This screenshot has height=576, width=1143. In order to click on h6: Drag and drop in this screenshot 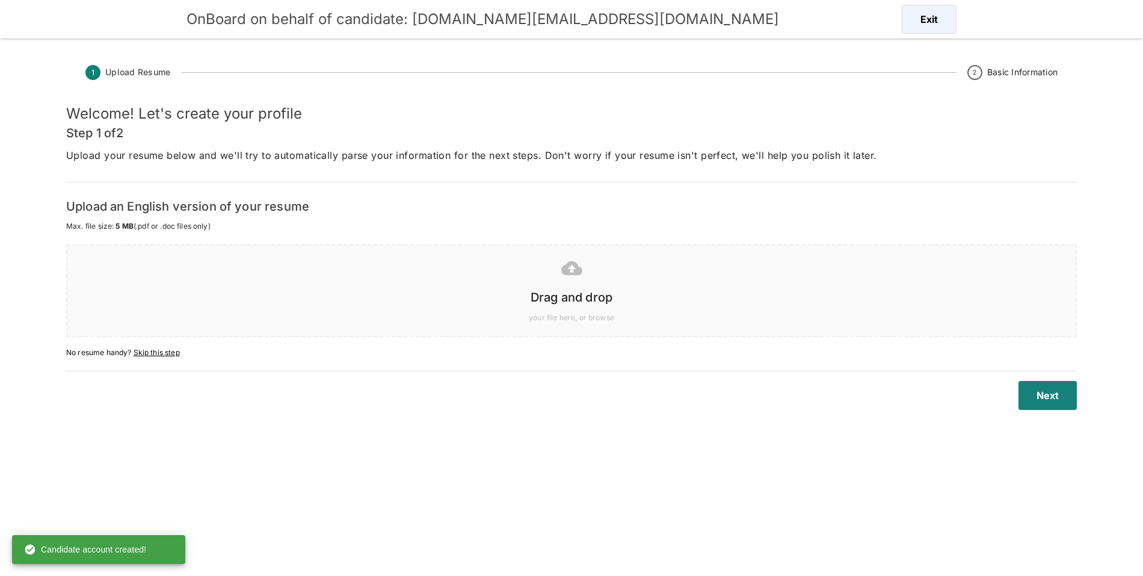, I will do `click(572, 297)`.